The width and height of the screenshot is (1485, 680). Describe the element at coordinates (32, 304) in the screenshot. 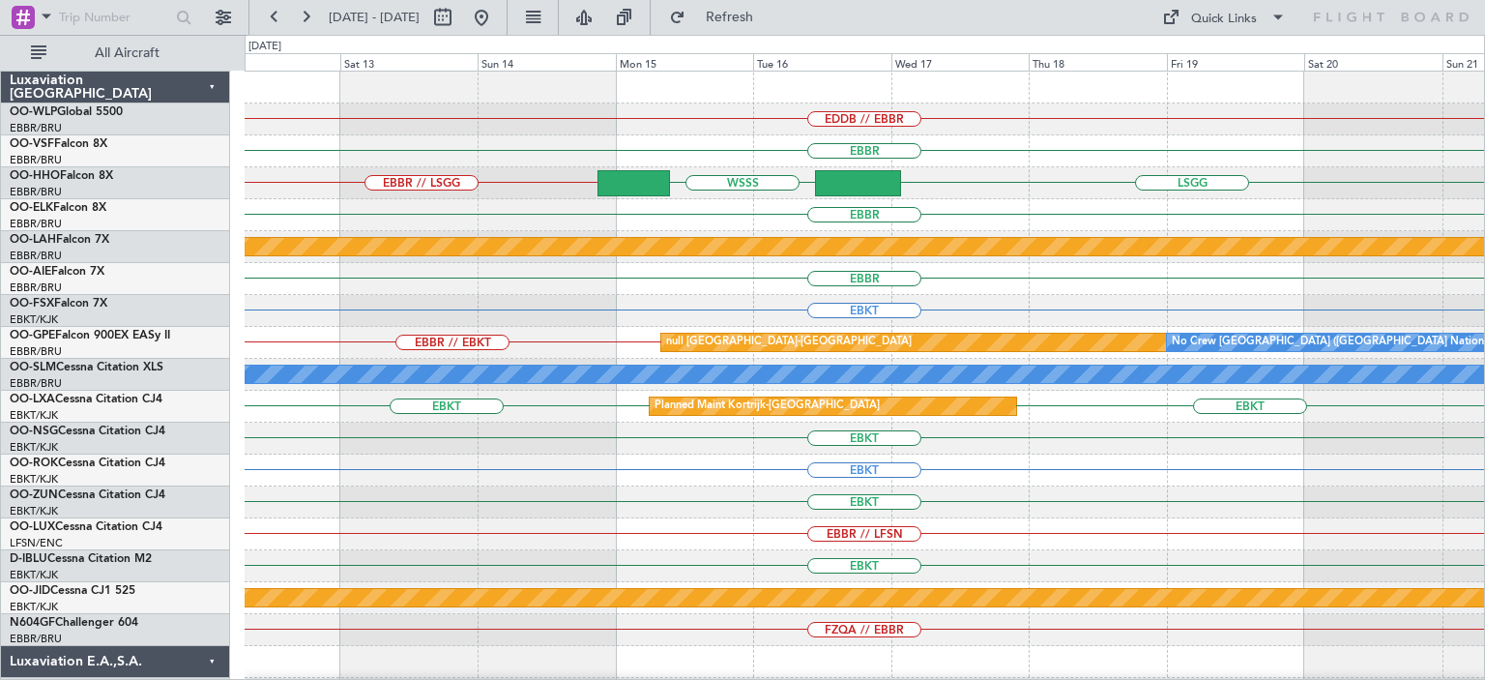

I see `span: OO-FSX` at that location.